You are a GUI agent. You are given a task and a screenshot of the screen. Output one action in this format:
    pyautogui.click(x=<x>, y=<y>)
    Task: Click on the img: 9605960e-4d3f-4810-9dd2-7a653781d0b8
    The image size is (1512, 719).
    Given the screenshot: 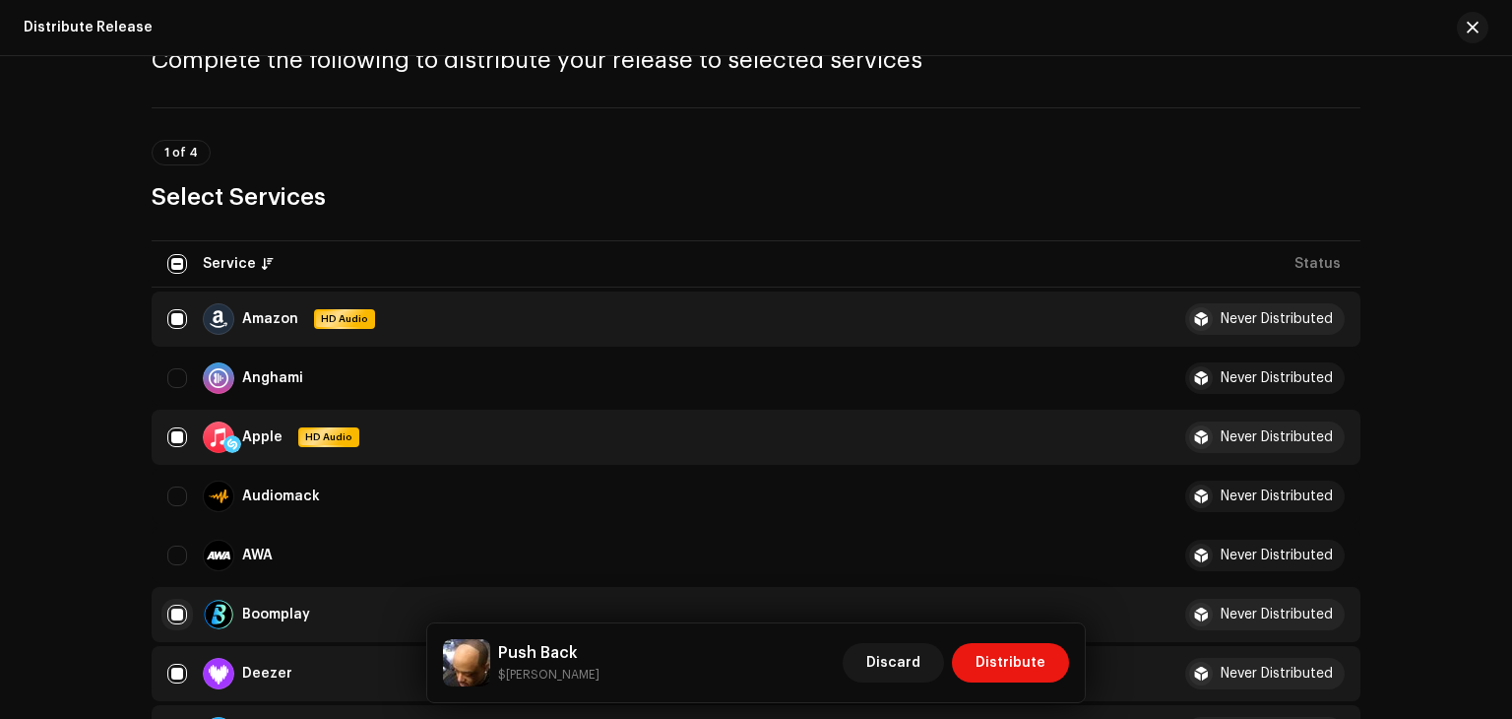 What is the action you would take?
    pyautogui.click(x=467, y=662)
    